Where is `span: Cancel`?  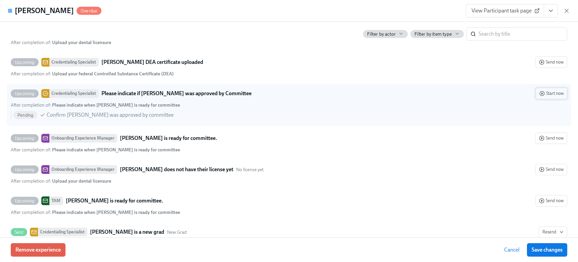 span: Cancel is located at coordinates (512, 250).